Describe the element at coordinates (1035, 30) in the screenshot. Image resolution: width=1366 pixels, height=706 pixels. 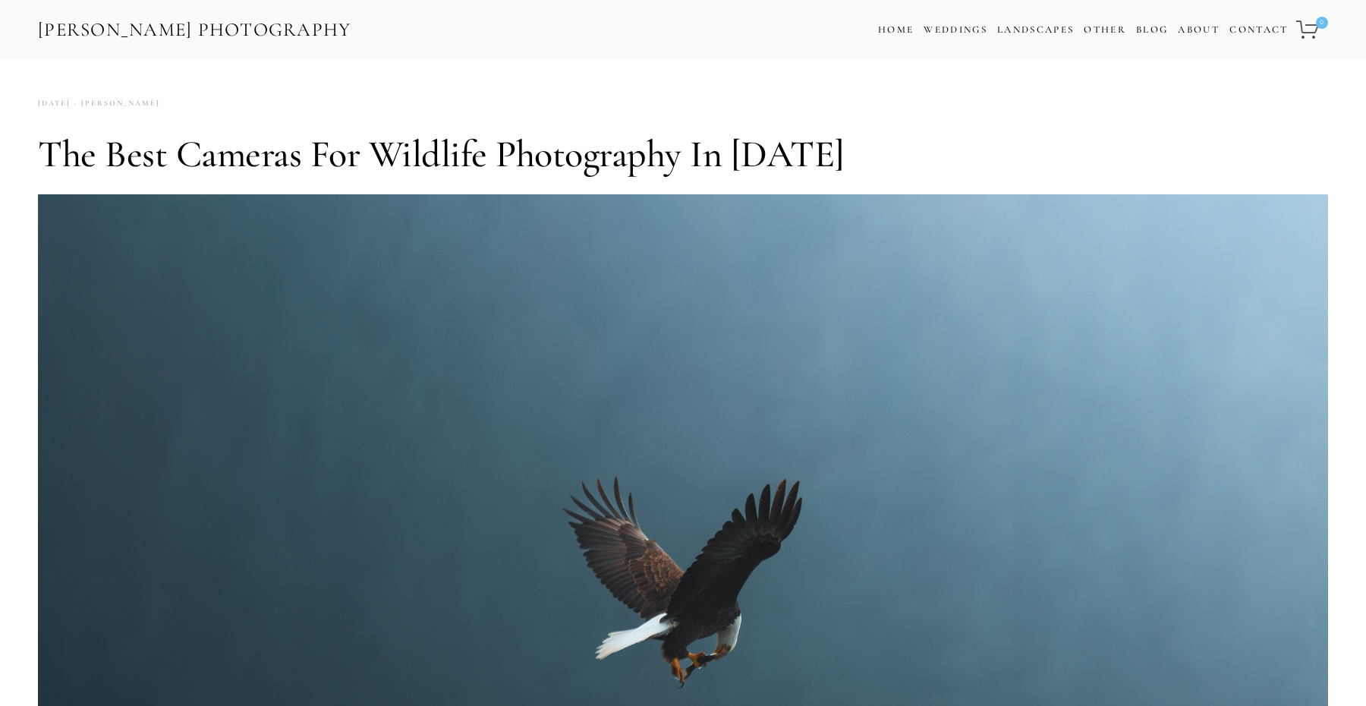
I see `a: Landscapes` at that location.